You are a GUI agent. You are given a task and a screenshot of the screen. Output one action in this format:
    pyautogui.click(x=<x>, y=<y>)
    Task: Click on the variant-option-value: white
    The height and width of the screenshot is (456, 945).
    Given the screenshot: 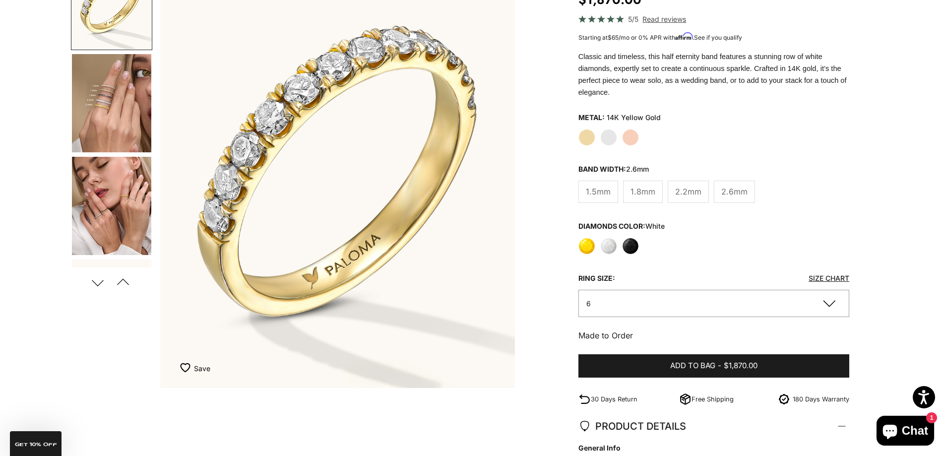 What is the action you would take?
    pyautogui.click(x=654, y=226)
    